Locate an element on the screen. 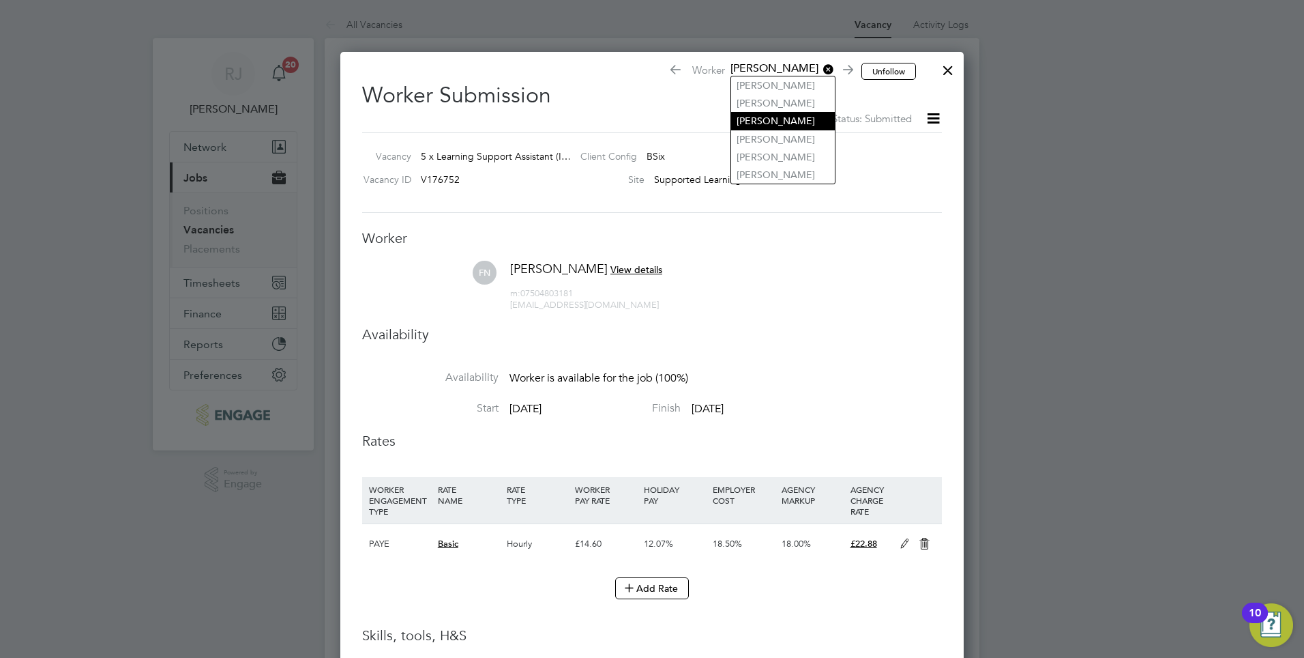 This screenshot has height=658, width=1304. div: Hourly is located at coordinates (538, 544).